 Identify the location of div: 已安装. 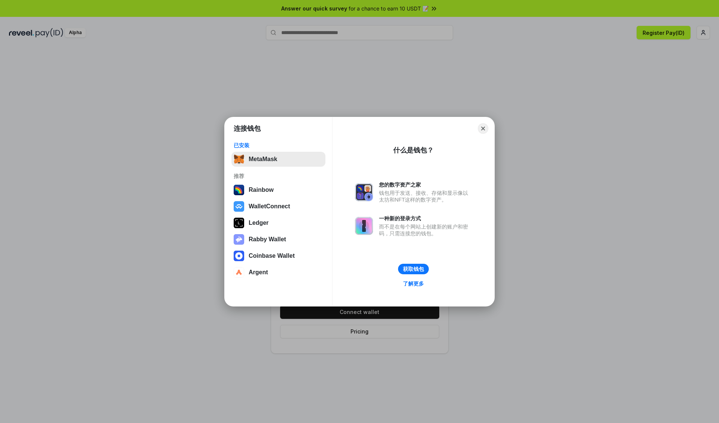
(278, 145).